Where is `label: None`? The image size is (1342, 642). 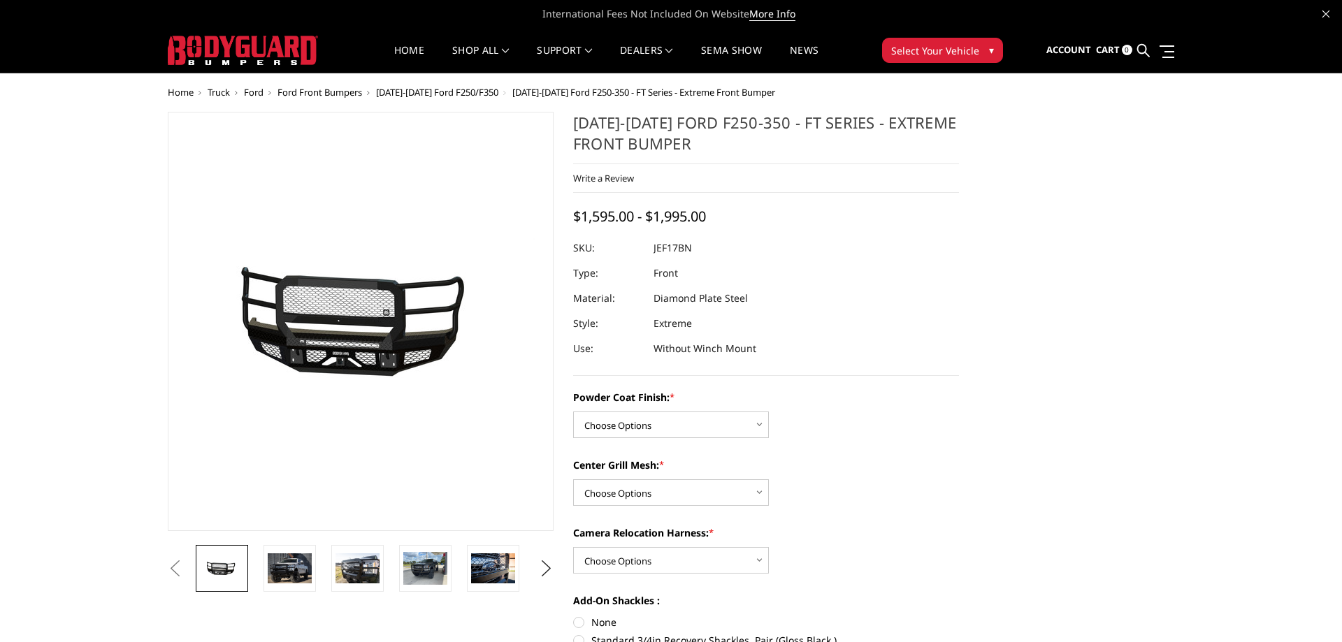
label: None is located at coordinates (766, 622).